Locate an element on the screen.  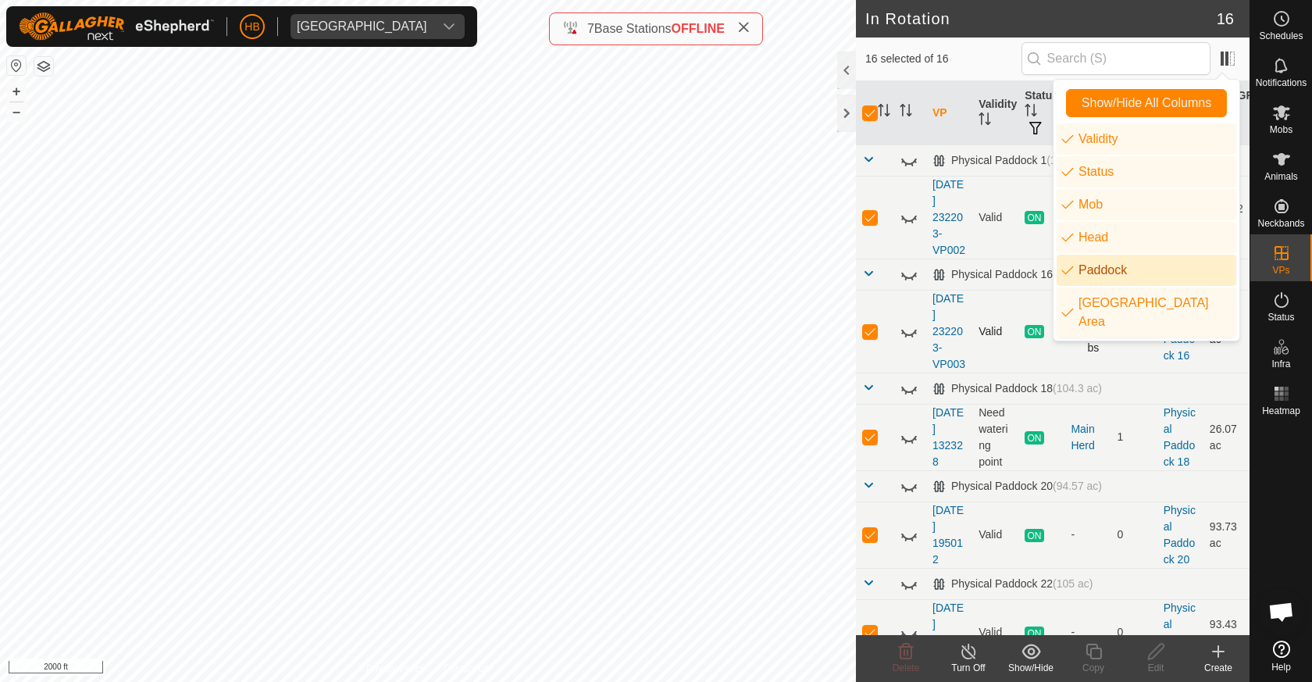
img: Gallagher Logo is located at coordinates (116, 27).